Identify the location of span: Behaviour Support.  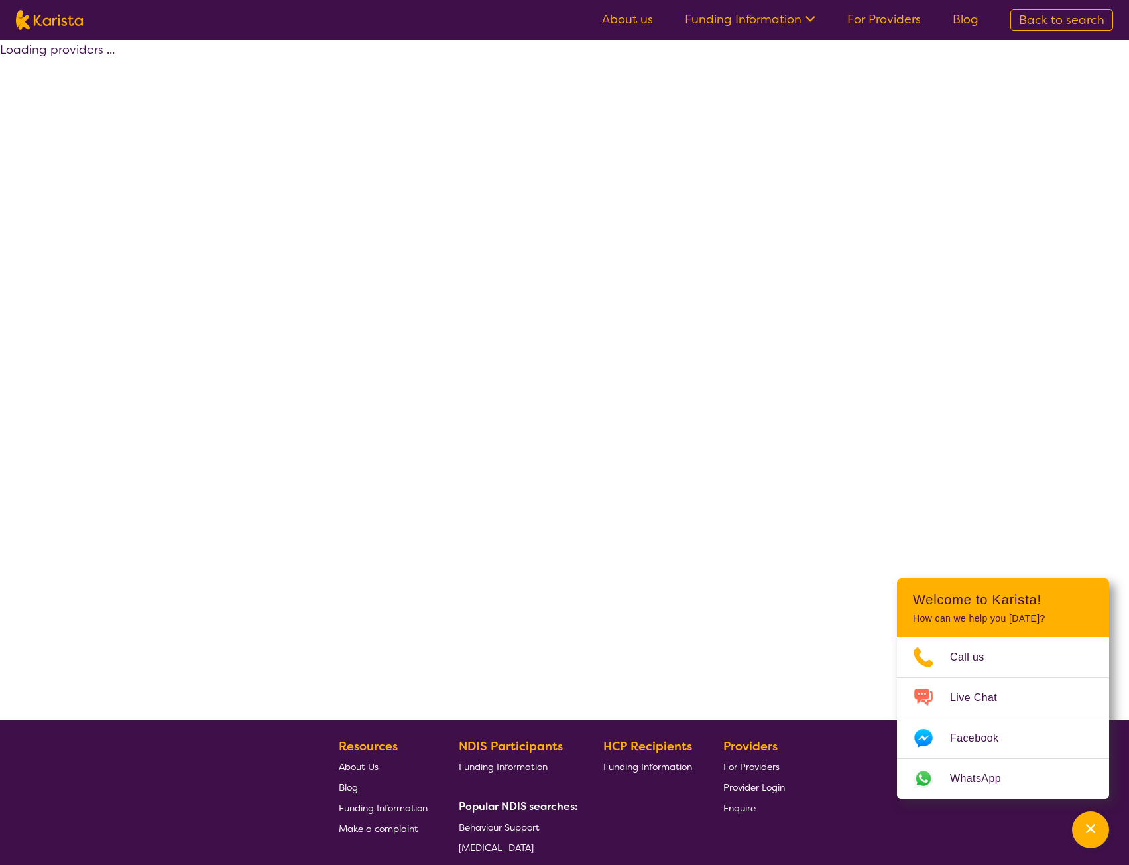
(499, 827).